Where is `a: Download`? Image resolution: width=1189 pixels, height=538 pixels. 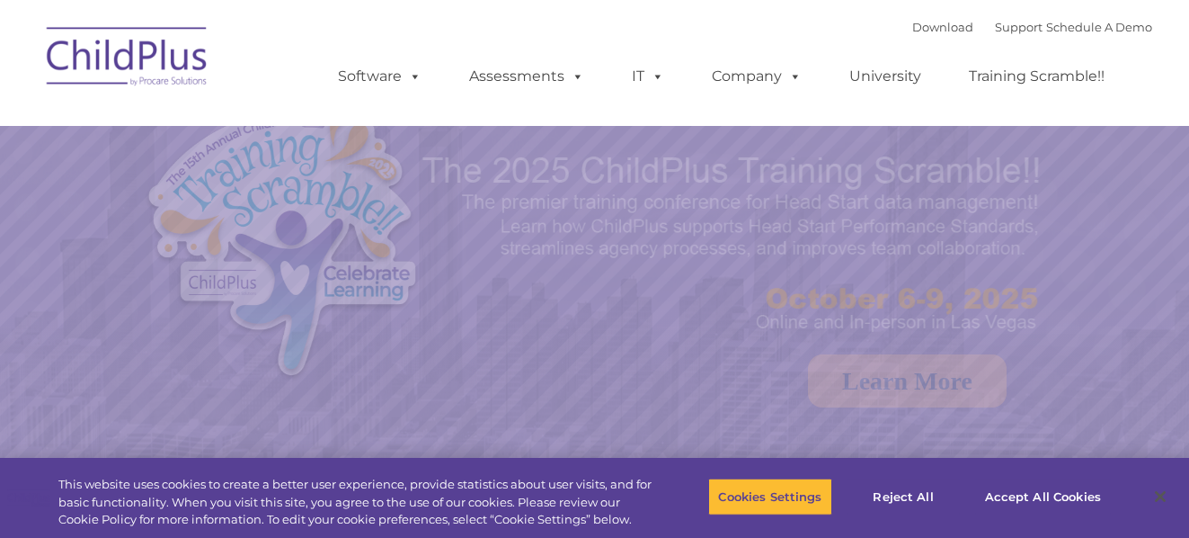
a: Download is located at coordinates (943, 27).